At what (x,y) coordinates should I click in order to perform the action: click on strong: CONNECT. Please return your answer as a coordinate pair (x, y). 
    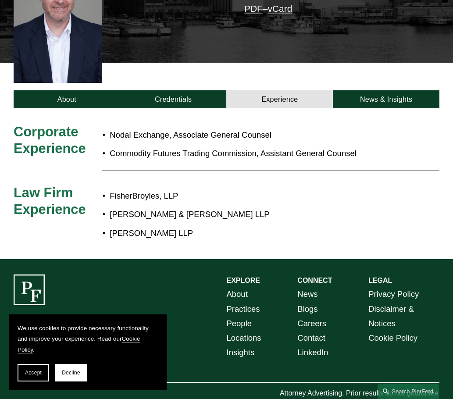
    Looking at the image, I should click on (314, 280).